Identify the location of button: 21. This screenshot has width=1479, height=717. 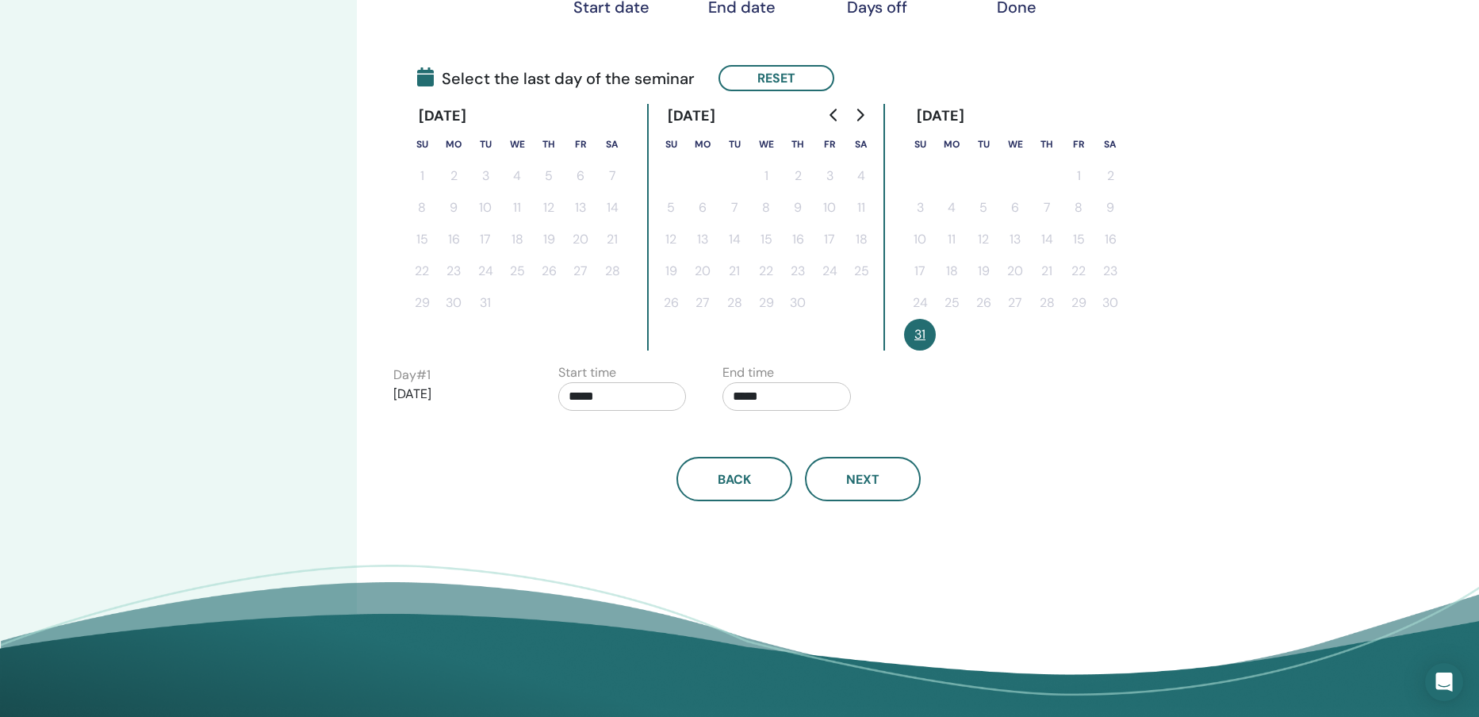
(734, 271).